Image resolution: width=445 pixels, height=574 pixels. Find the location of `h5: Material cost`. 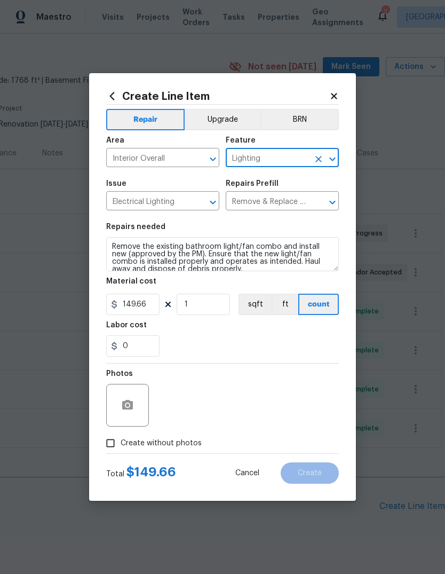

h5: Material cost is located at coordinates (131, 281).